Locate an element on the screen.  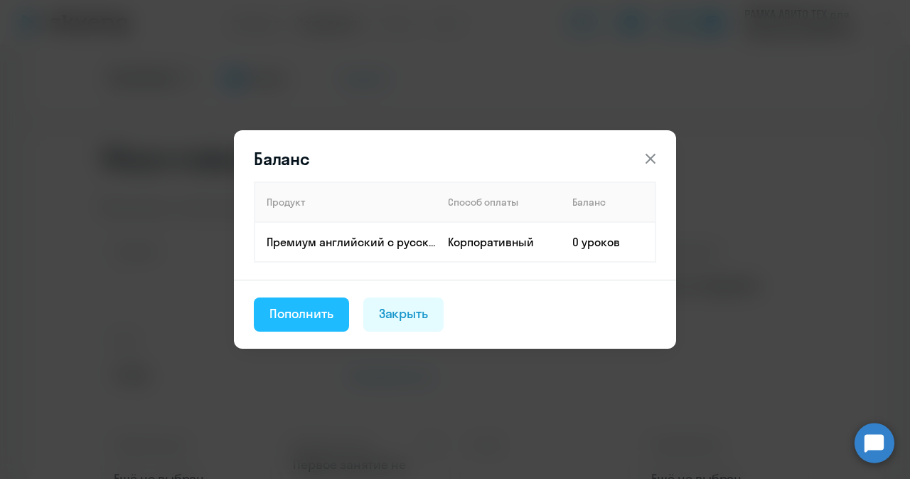
td: Корпоративный is located at coordinates (498, 242).